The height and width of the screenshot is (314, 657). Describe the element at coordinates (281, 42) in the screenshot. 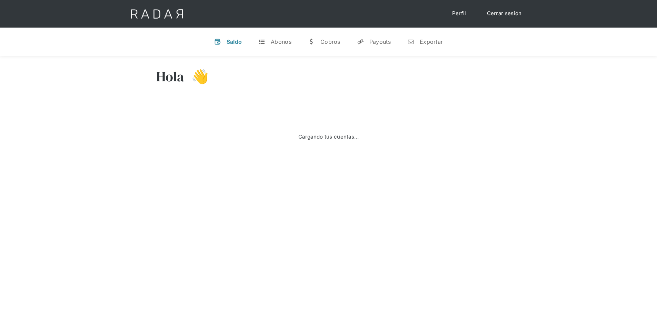

I see `div: Abonos` at that location.